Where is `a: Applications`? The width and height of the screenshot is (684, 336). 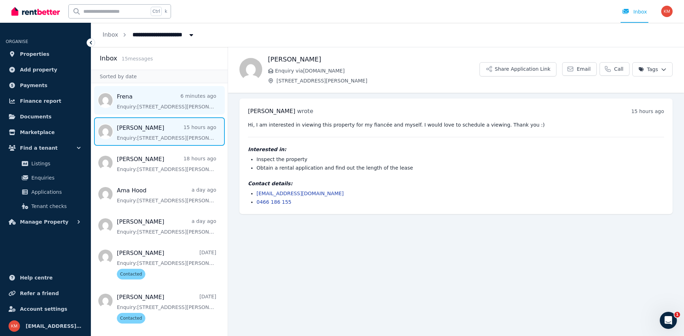 a: Applications is located at coordinates (45, 192).